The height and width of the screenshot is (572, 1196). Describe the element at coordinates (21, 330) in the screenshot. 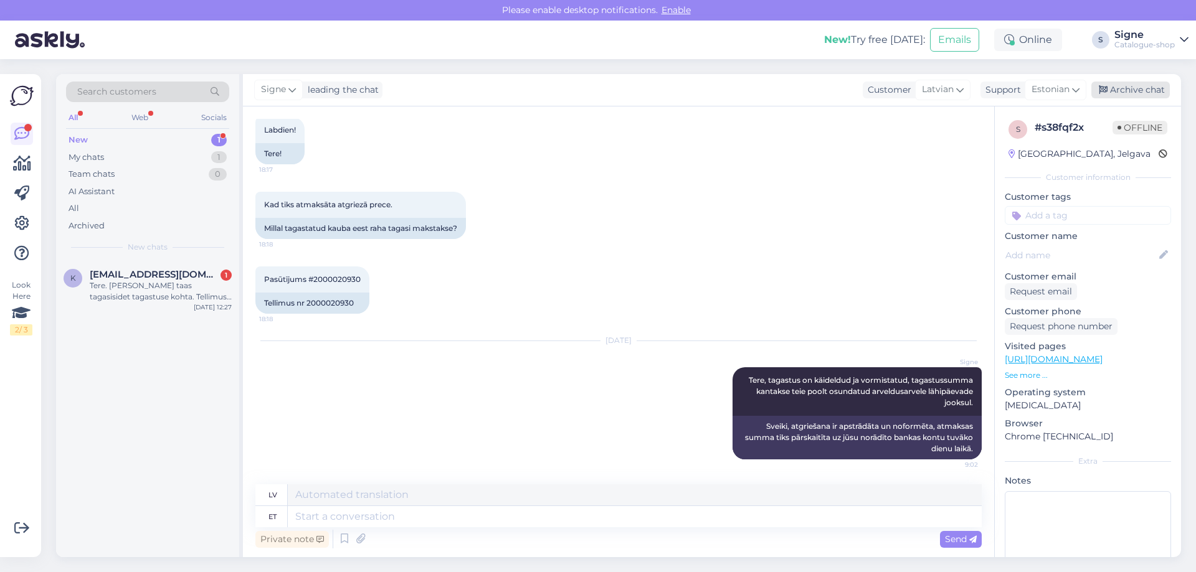

I see `div: 2 / 3` at that location.